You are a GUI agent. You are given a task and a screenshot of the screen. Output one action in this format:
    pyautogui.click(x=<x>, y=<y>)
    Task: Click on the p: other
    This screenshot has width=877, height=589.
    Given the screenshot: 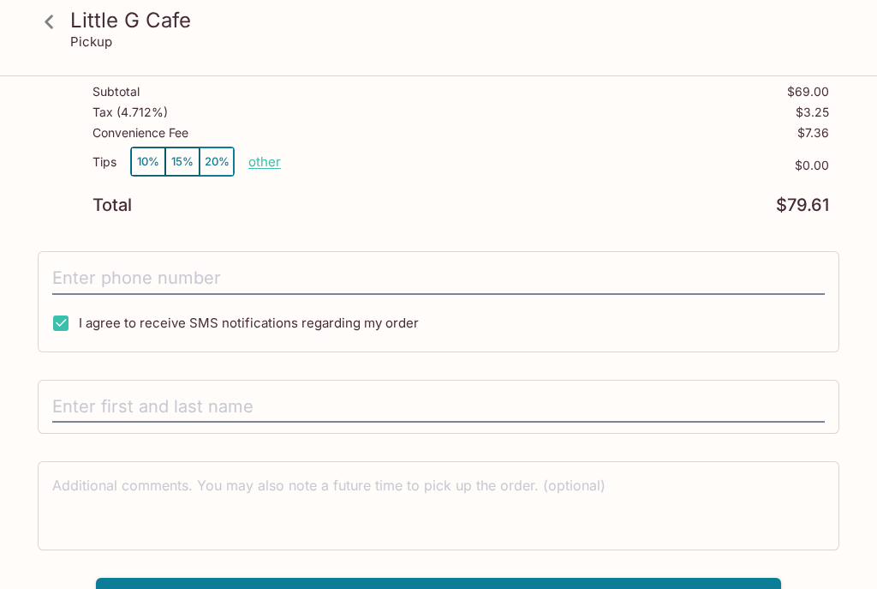 What is the action you would take?
    pyautogui.click(x=265, y=161)
    